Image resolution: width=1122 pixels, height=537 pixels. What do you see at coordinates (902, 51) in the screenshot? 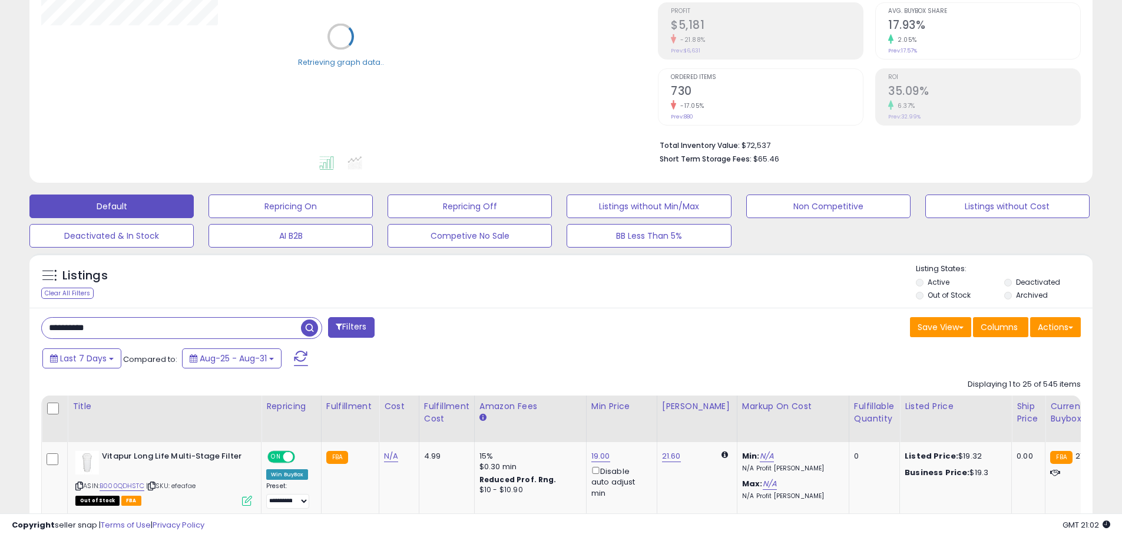
I see `small: Prev: 17.57%` at bounding box center [902, 51].